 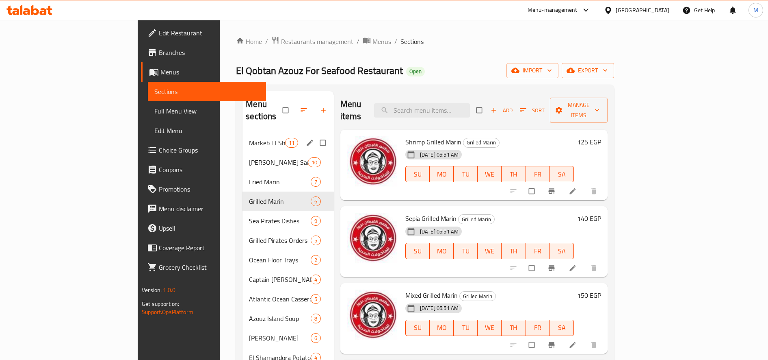 What do you see at coordinates (466, 327) in the screenshot?
I see `button: TU` at bounding box center [466, 327].